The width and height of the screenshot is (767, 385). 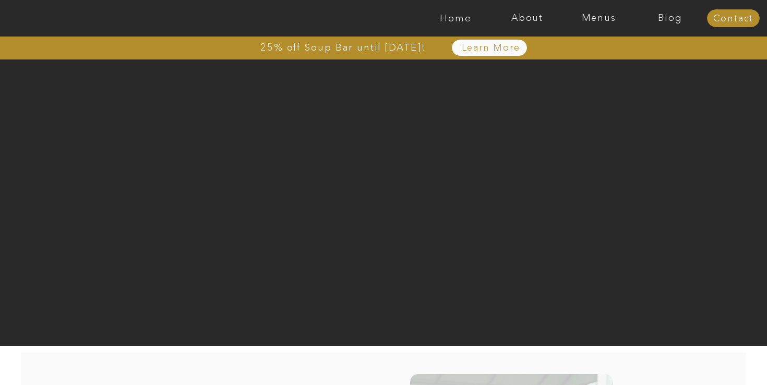 I want to click on a: Menus, so click(x=598, y=18).